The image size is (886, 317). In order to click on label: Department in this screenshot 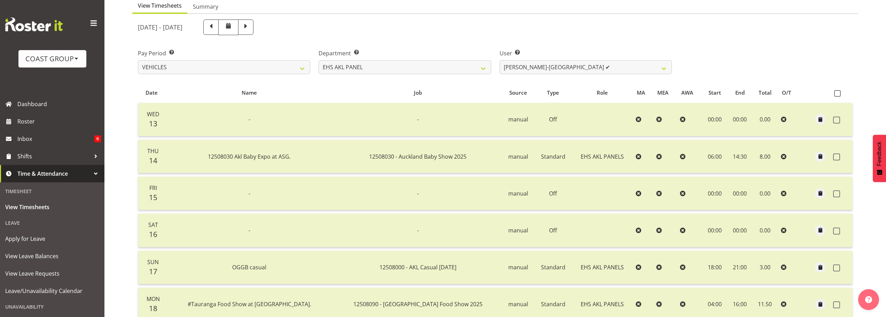, I will do `click(404, 53)`.